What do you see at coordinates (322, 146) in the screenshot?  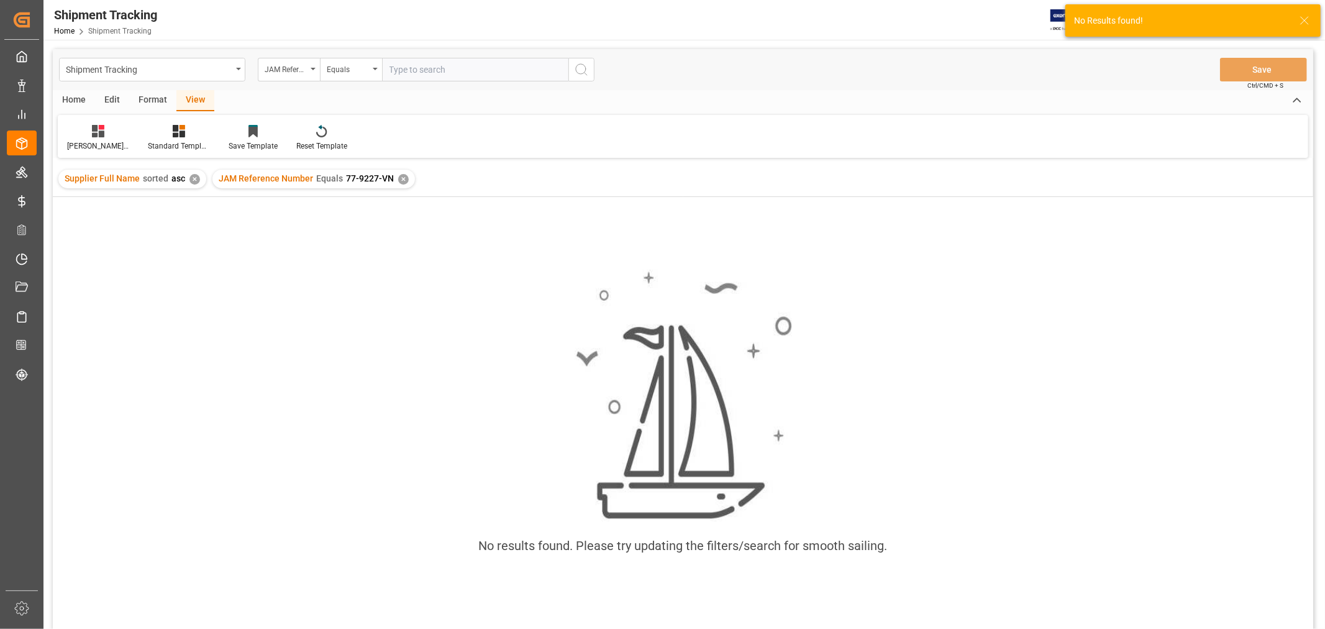 I see `div: Reset Template` at bounding box center [322, 146].